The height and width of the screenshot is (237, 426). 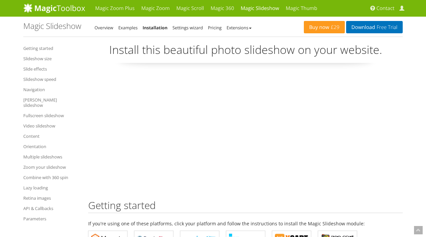 What do you see at coordinates (51, 69) in the screenshot?
I see `a: Slide effects` at bounding box center [51, 69].